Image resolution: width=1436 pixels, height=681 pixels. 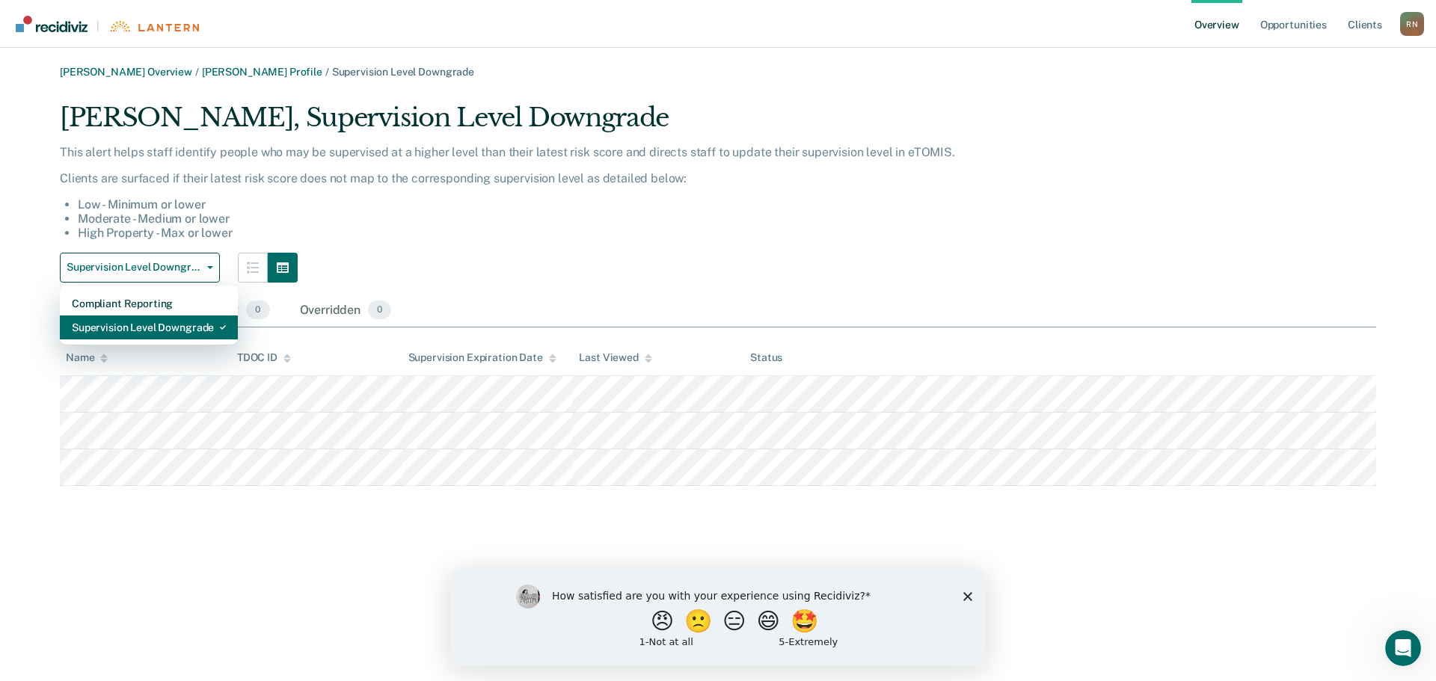 What do you see at coordinates (615, 357) in the screenshot?
I see `div: Last Viewed` at bounding box center [615, 357].